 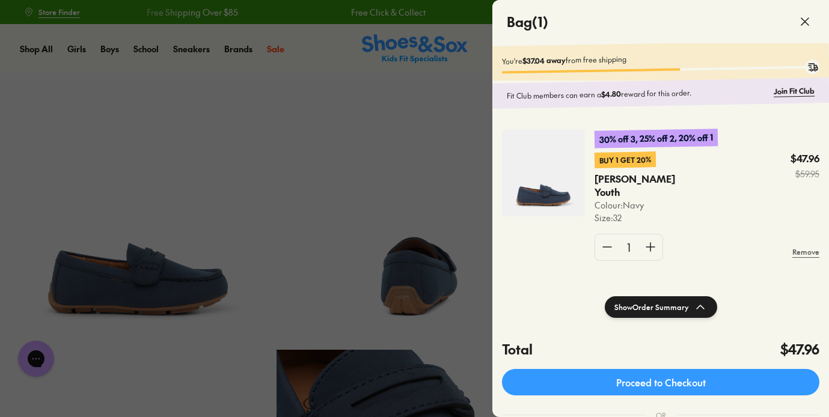 What do you see at coordinates (660, 307) in the screenshot?
I see `button: ShowOrder Summary` at bounding box center [660, 307].